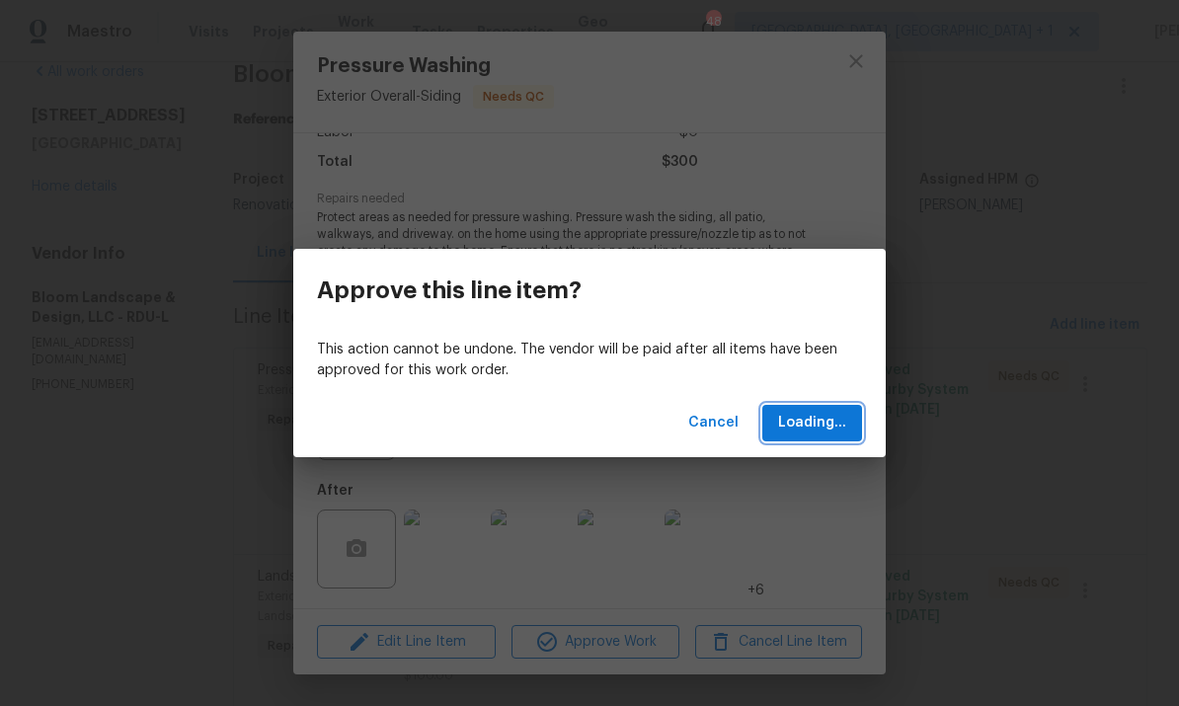 This screenshot has width=1179, height=706. What do you see at coordinates (449, 290) in the screenshot?
I see `h3: Approve this line item?` at bounding box center [449, 290].